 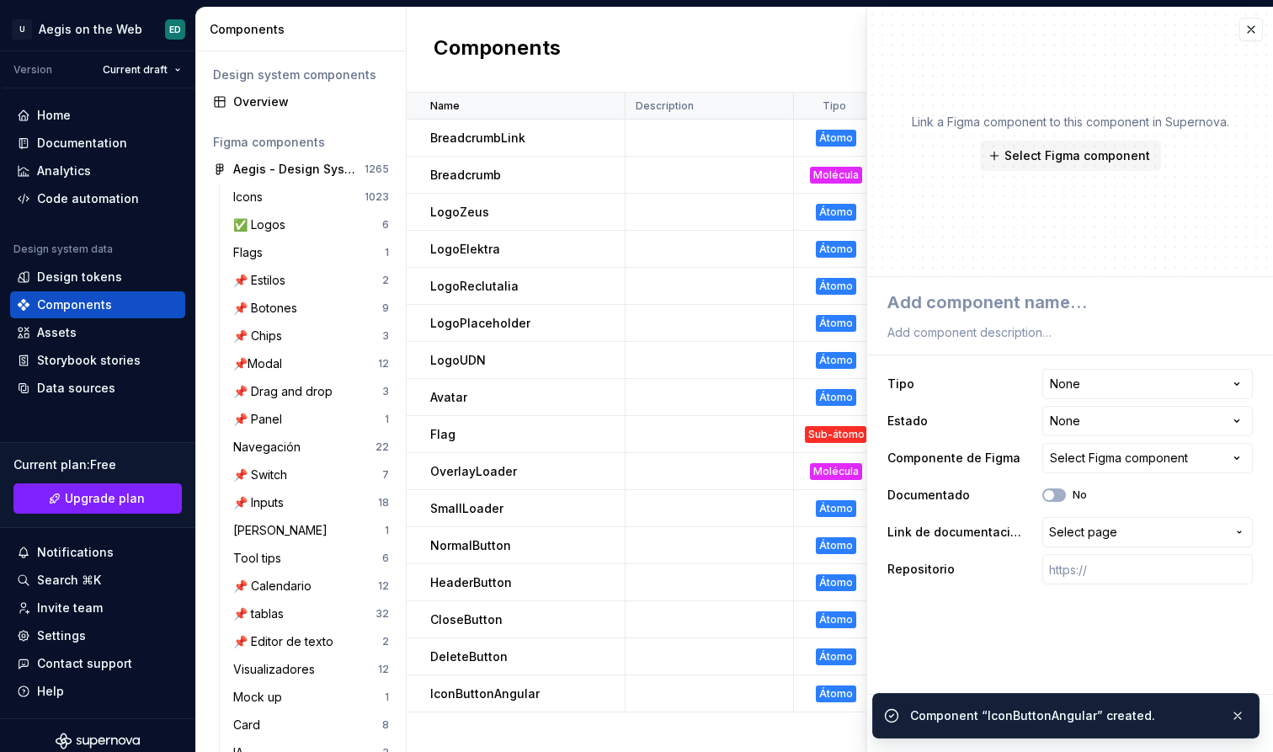 I want to click on a: Data sources, so click(x=98, y=388).